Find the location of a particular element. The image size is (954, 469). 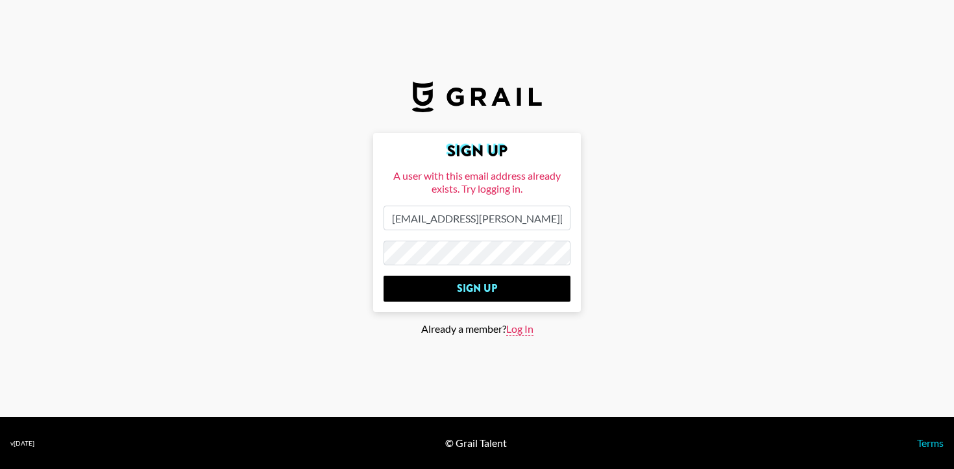

span: Log In is located at coordinates (520, 329).